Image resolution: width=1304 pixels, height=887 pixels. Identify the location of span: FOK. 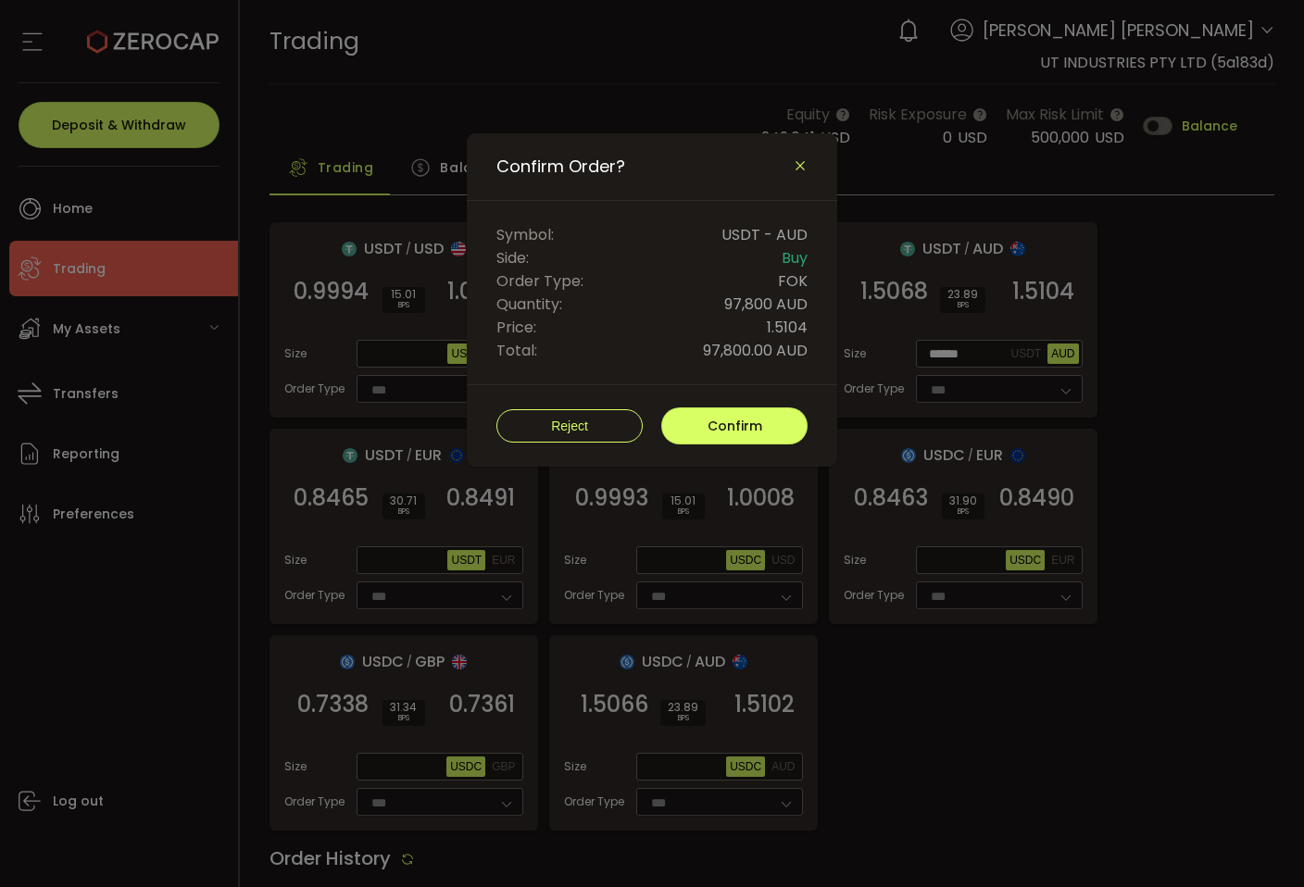
(793, 281).